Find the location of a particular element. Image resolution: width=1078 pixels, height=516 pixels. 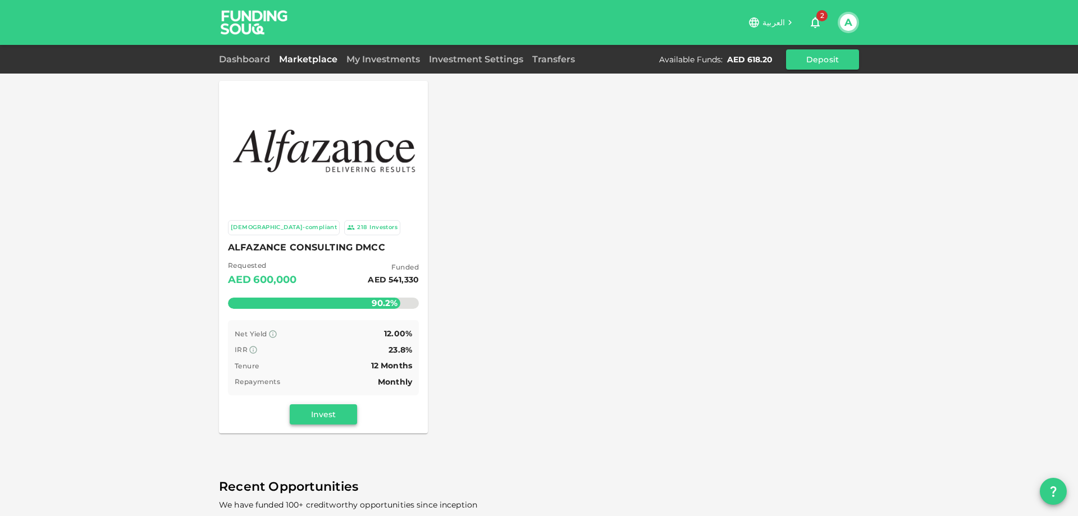

span: Repayments is located at coordinates (257, 381).